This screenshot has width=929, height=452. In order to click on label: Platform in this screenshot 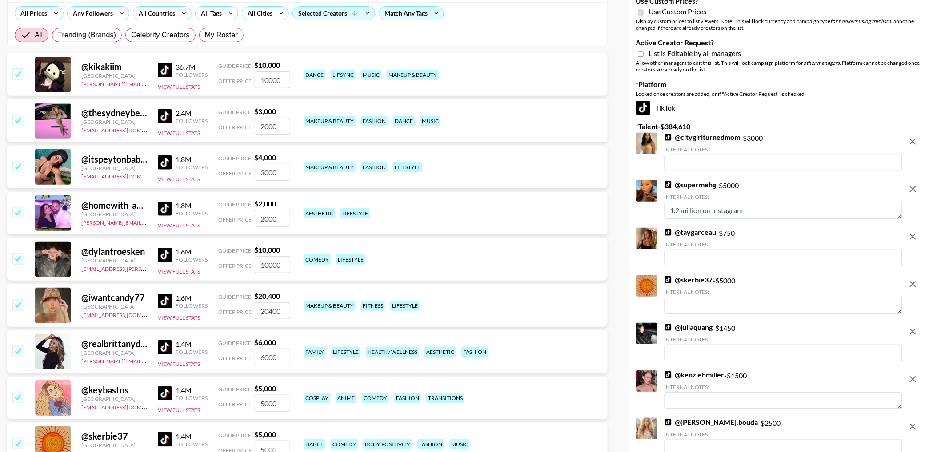, I will do `click(778, 84)`.